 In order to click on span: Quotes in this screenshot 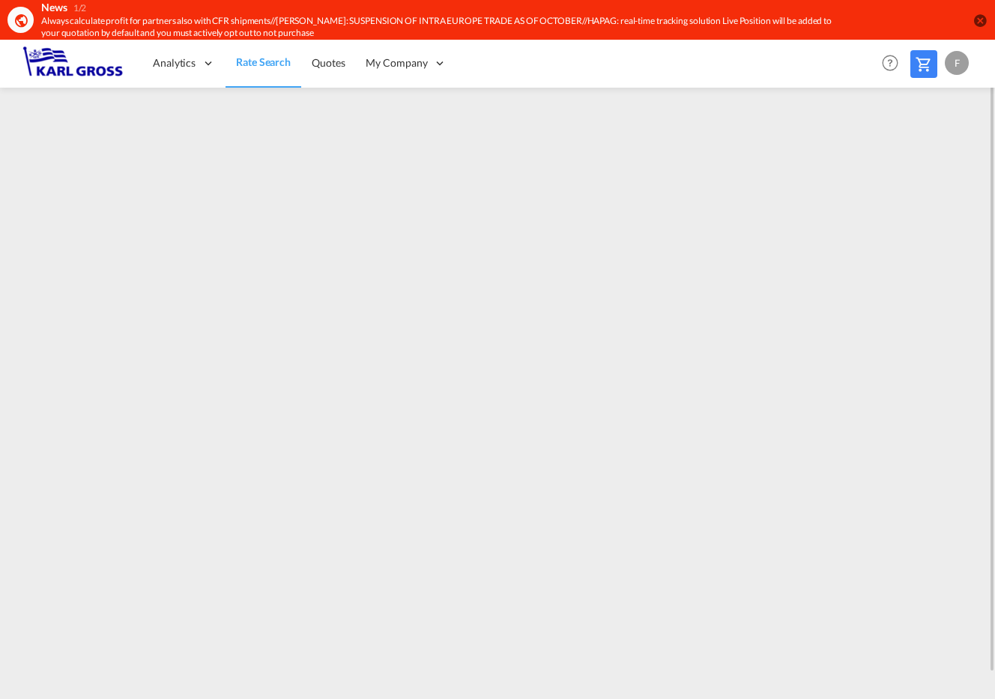, I will do `click(328, 62)`.